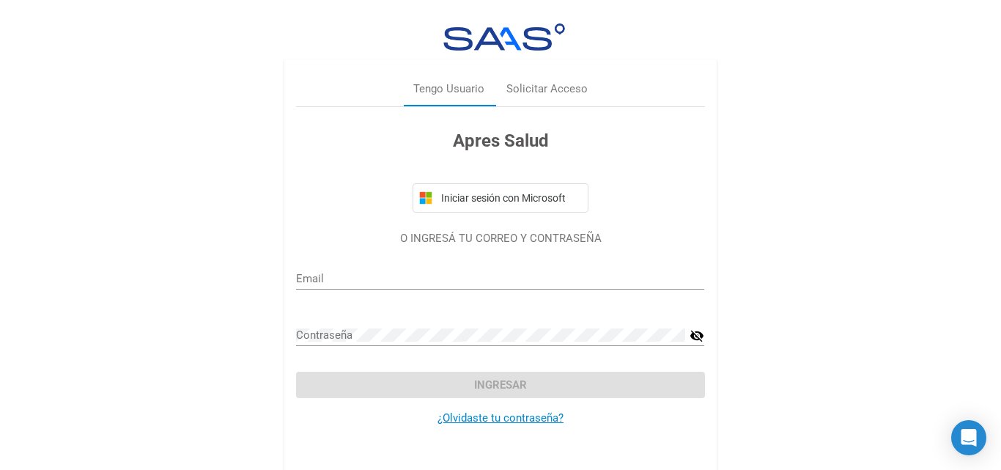 The image size is (1001, 470). What do you see at coordinates (501, 198) in the screenshot?
I see `button: Iniciar sesión con Microsoft` at bounding box center [501, 198].